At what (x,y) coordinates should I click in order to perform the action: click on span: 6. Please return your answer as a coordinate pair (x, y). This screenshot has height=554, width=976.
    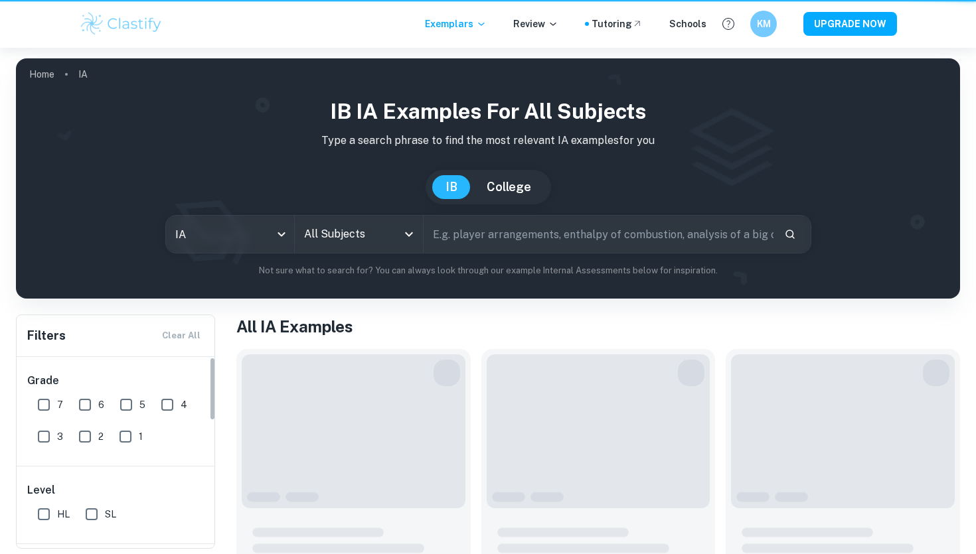
    Looking at the image, I should click on (101, 405).